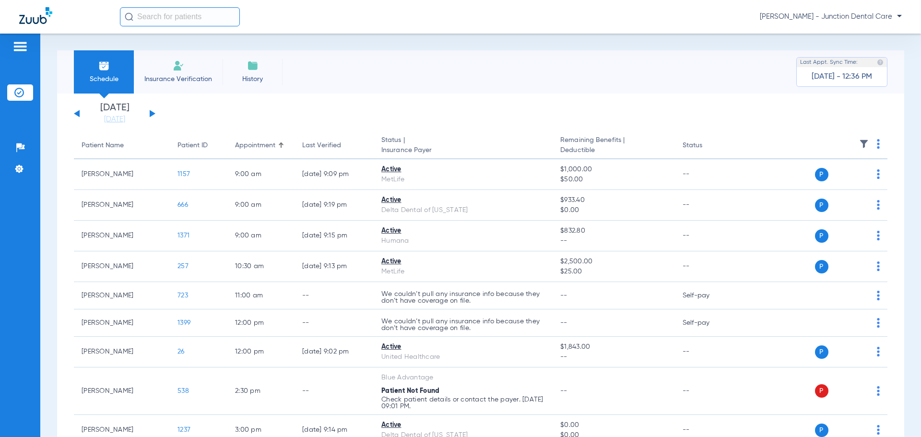 This screenshot has height=437, width=921. I want to click on th: Remaining Benefits |, so click(613, 146).